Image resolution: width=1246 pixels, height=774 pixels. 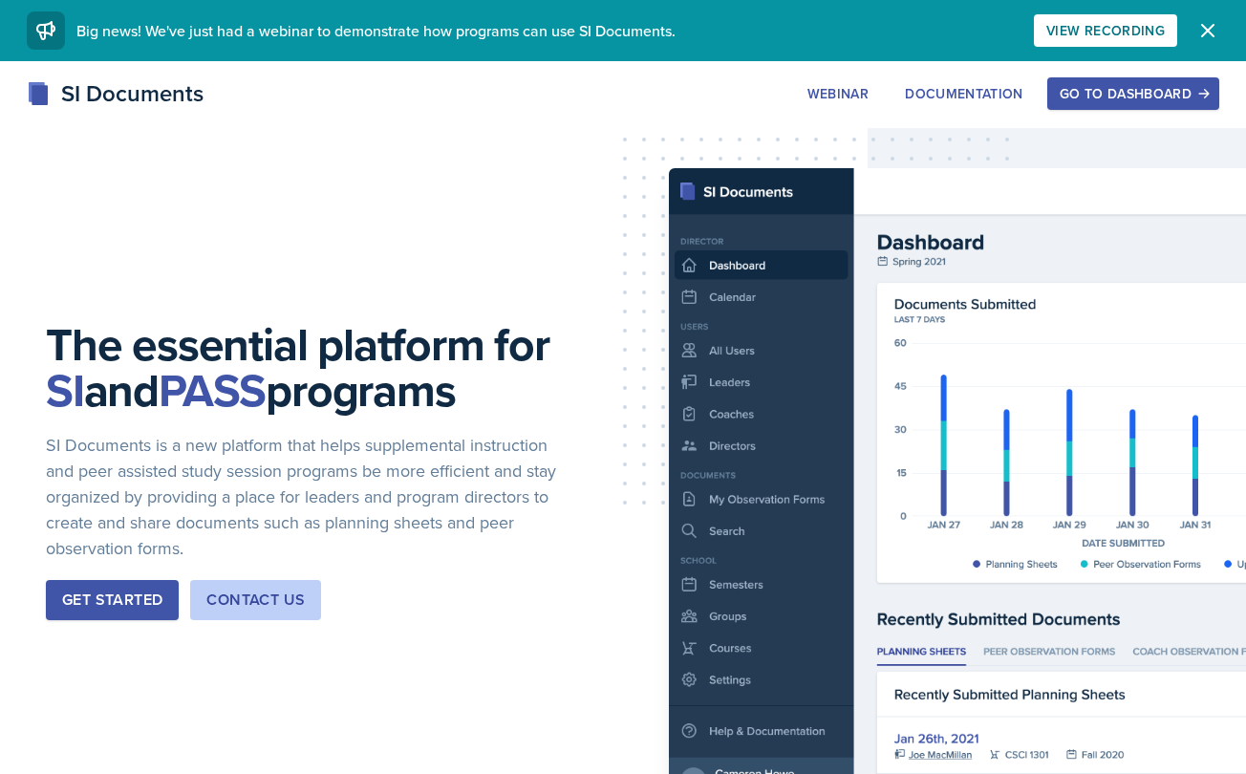 I want to click on div: Documentation, so click(x=964, y=94).